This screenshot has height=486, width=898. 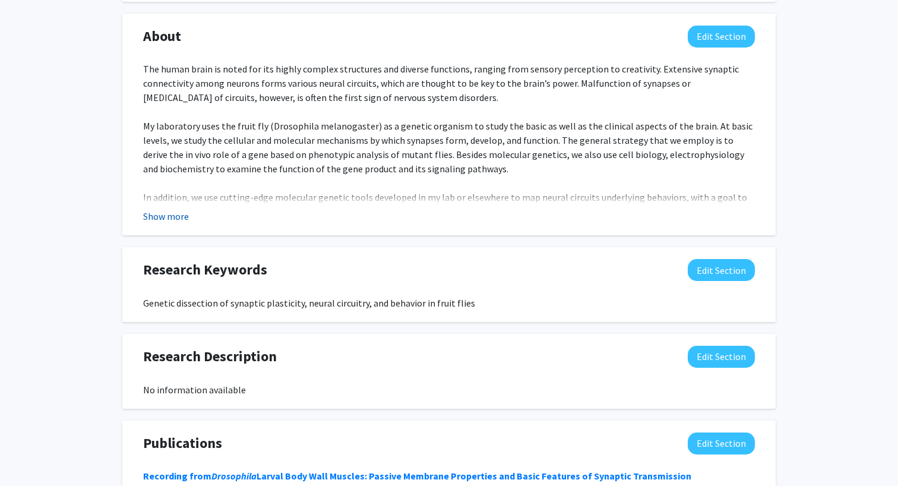 I want to click on span: About, so click(x=162, y=36).